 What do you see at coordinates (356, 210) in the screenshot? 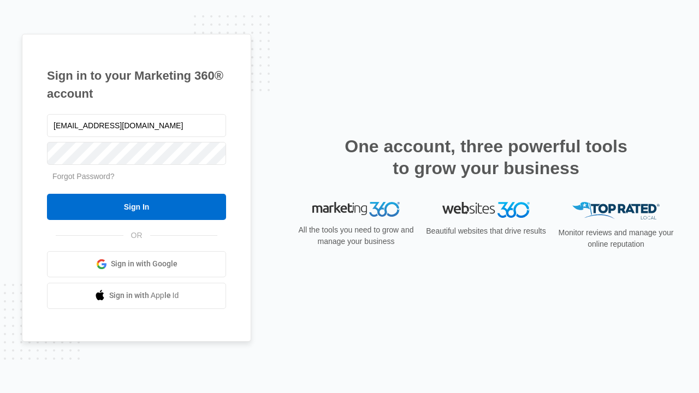
I see `img: Marketing 360` at bounding box center [356, 210].